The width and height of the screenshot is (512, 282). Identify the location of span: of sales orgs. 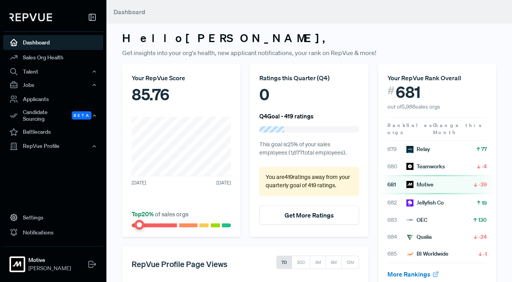
(160, 214).